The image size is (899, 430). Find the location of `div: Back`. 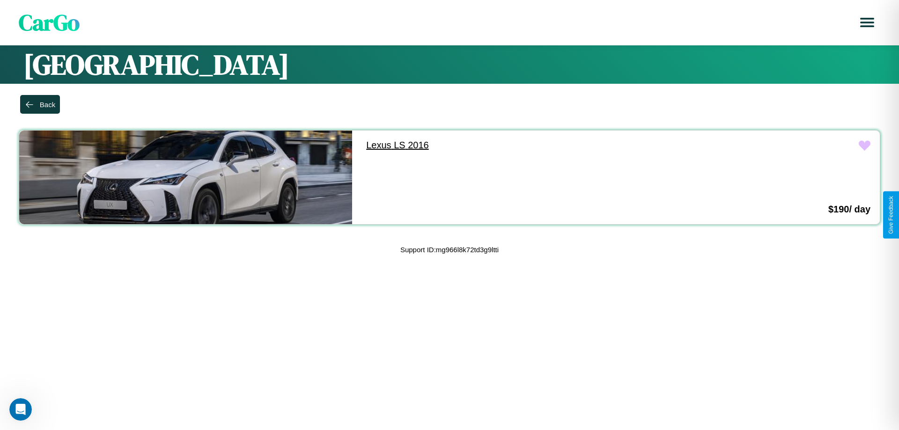

div: Back is located at coordinates (47, 104).